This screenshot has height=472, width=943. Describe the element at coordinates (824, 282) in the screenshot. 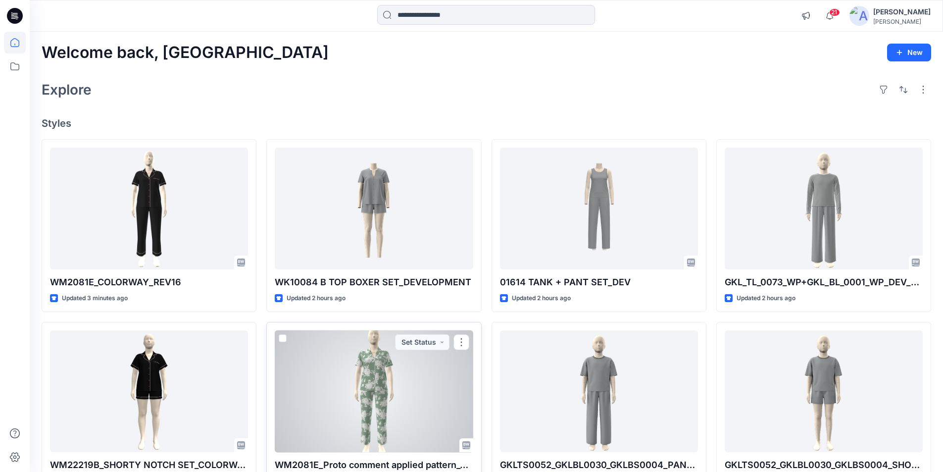

I see `p: GKL_TL_0073_WP+GKL_BL_0001_WP_DEV_REV2` at that location.